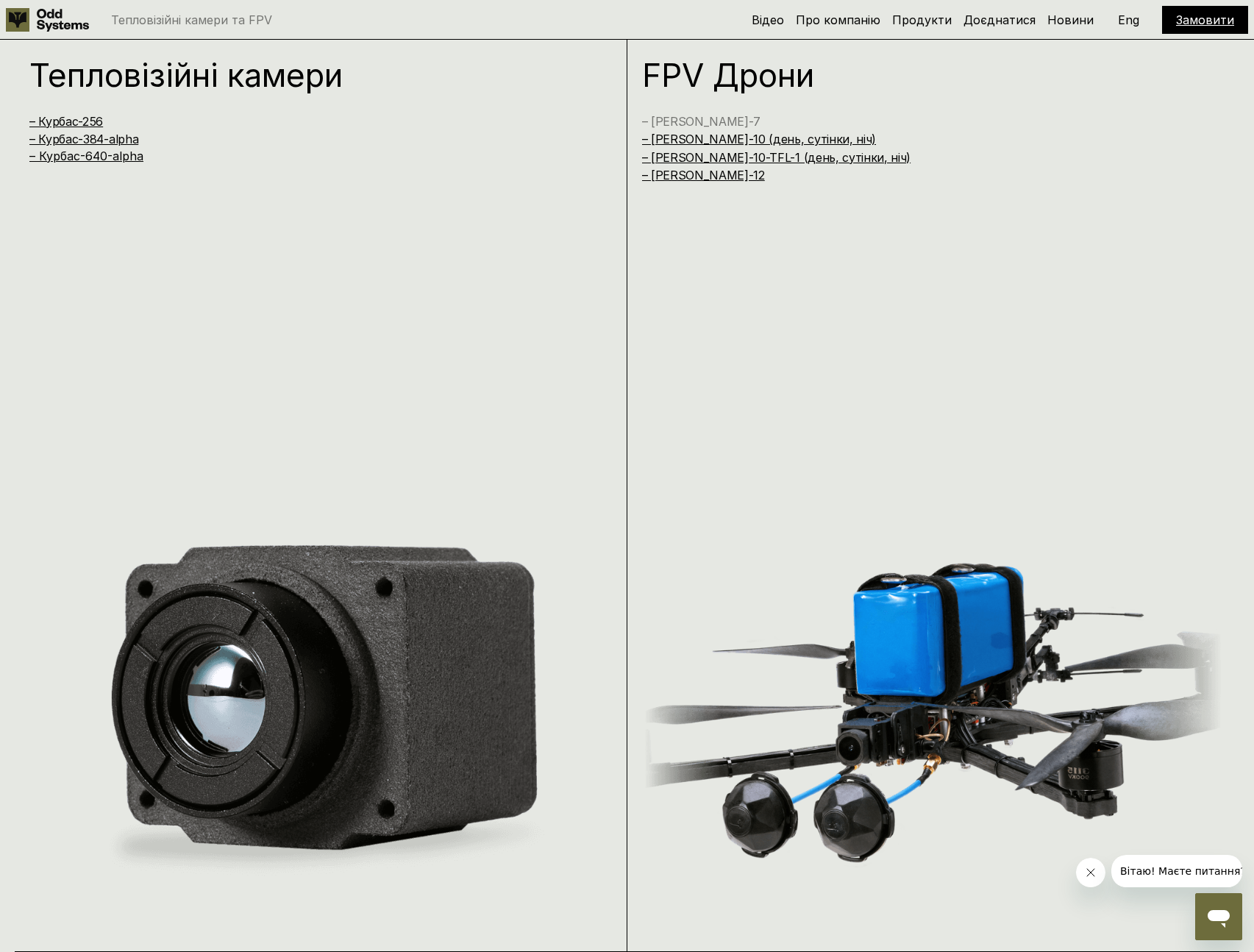 The width and height of the screenshot is (1254, 952). I want to click on a: – Курбас-640-alpha, so click(86, 156).